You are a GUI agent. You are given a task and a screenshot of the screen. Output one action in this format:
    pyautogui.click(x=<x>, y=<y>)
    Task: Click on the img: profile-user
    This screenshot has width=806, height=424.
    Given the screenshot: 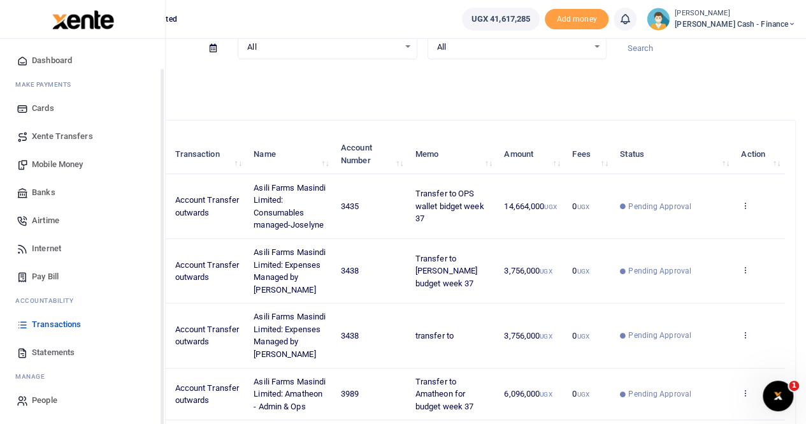 What is the action you would take?
    pyautogui.click(x=658, y=19)
    